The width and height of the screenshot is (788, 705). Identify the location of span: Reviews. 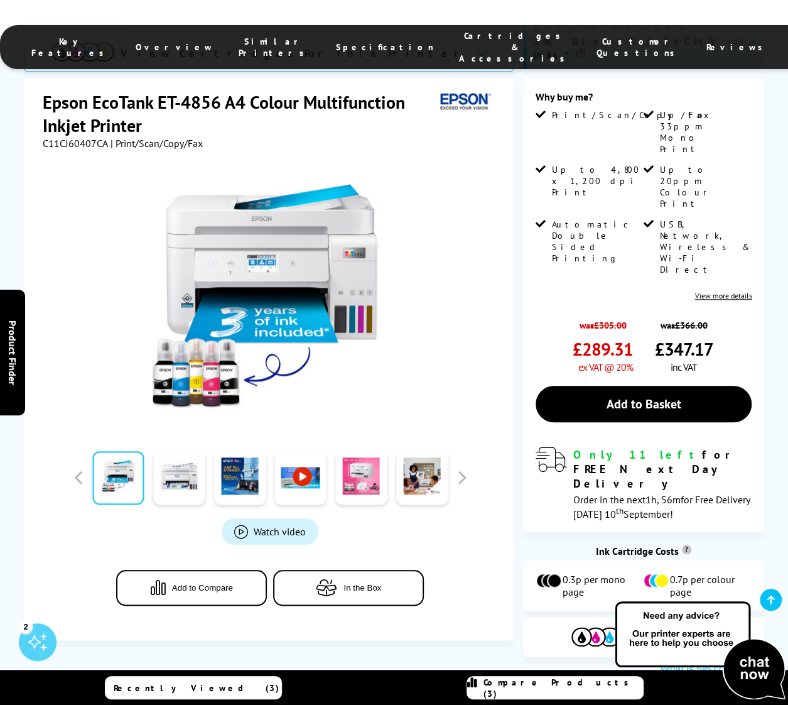
(738, 47).